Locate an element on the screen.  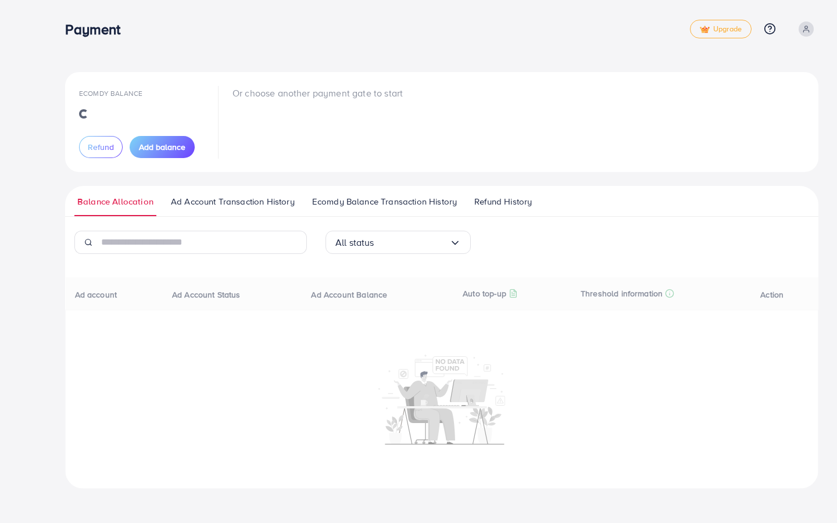
span: All status is located at coordinates (354, 242).